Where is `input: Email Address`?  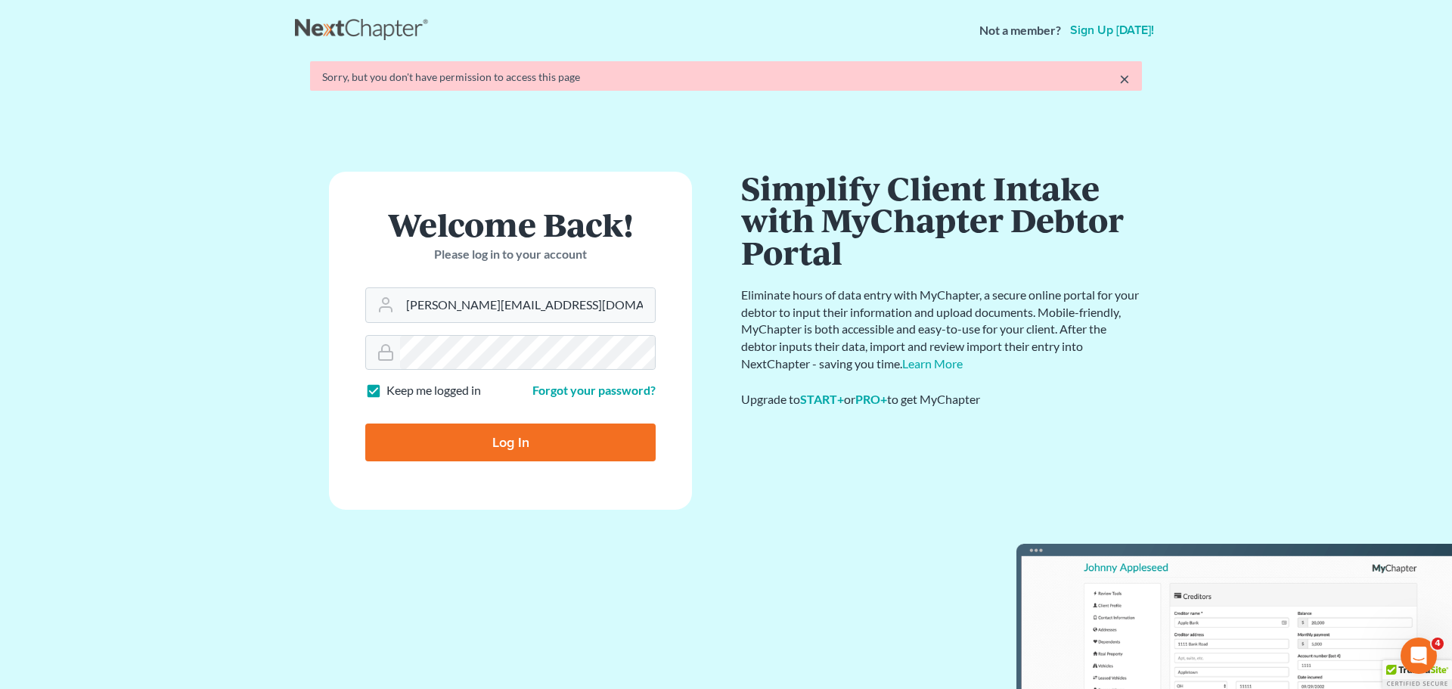 input: Email Address is located at coordinates (527, 305).